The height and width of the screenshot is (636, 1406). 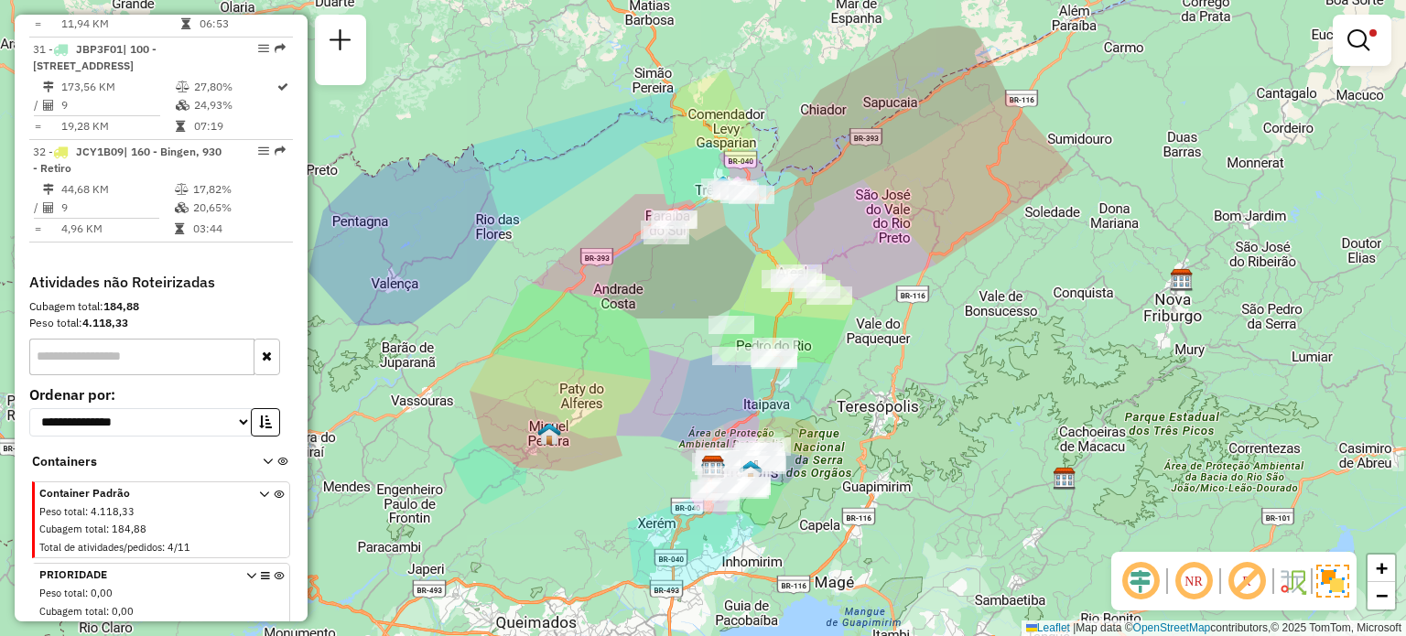 I want to click on strong: 184,88, so click(x=121, y=306).